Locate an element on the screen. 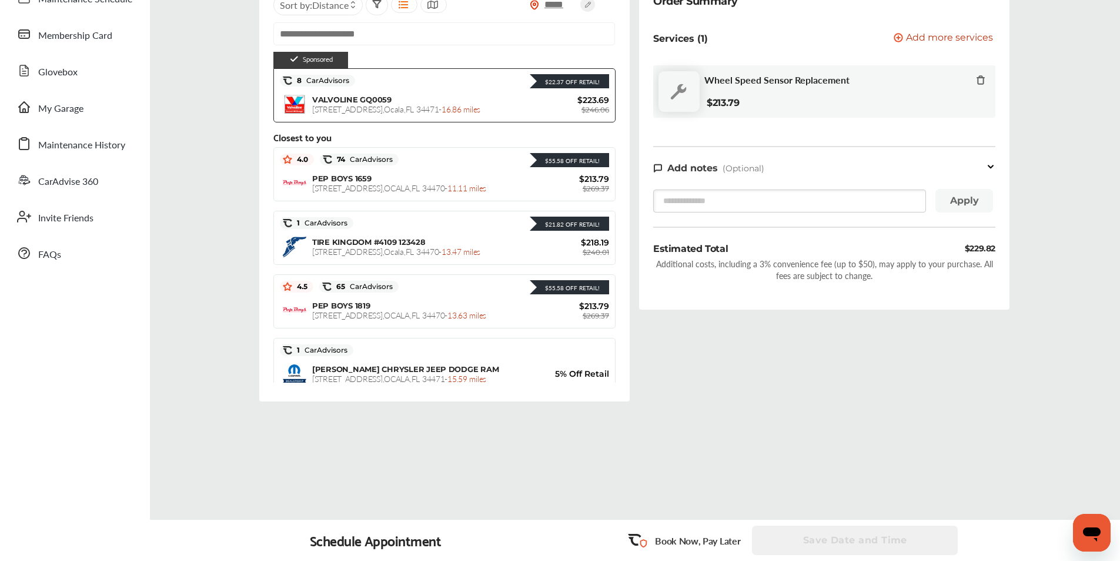 This screenshot has height=561, width=1120. span: 65 is located at coordinates (362, 286).